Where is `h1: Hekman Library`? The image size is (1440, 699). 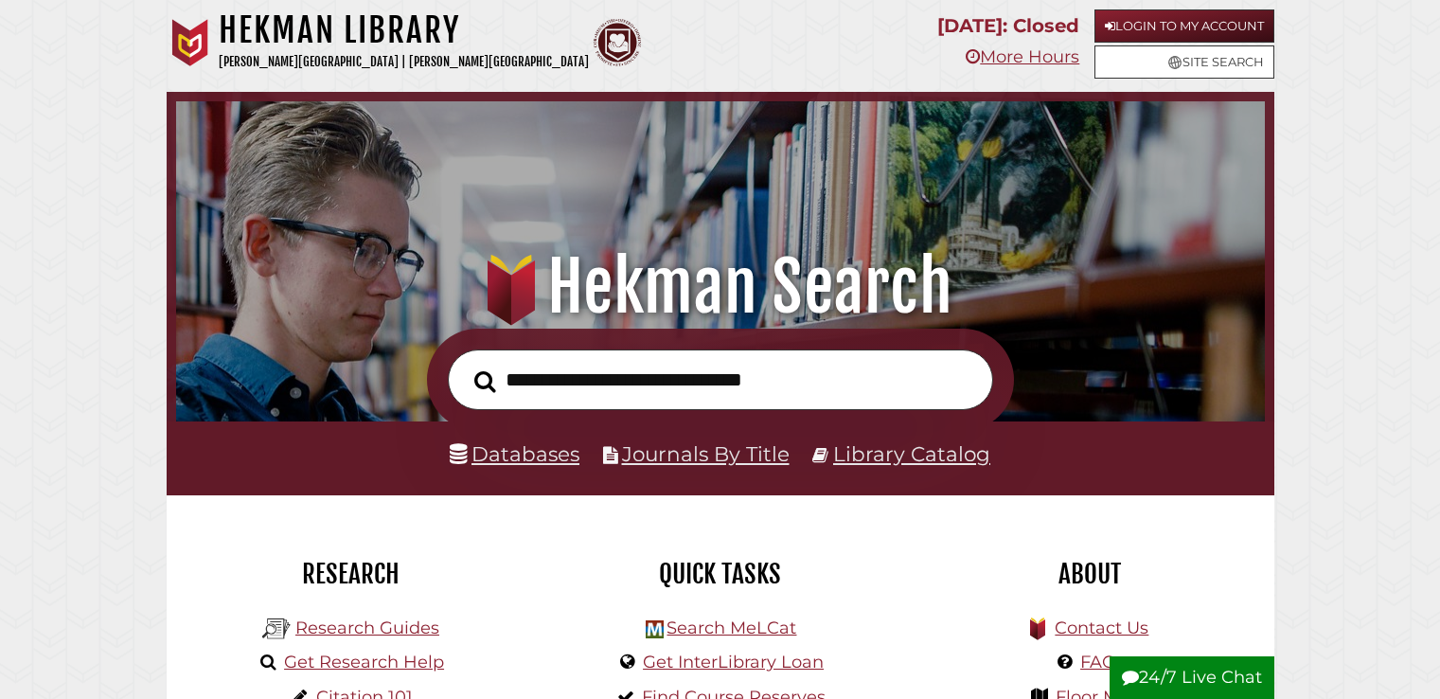 h1: Hekman Library is located at coordinates (403, 30).